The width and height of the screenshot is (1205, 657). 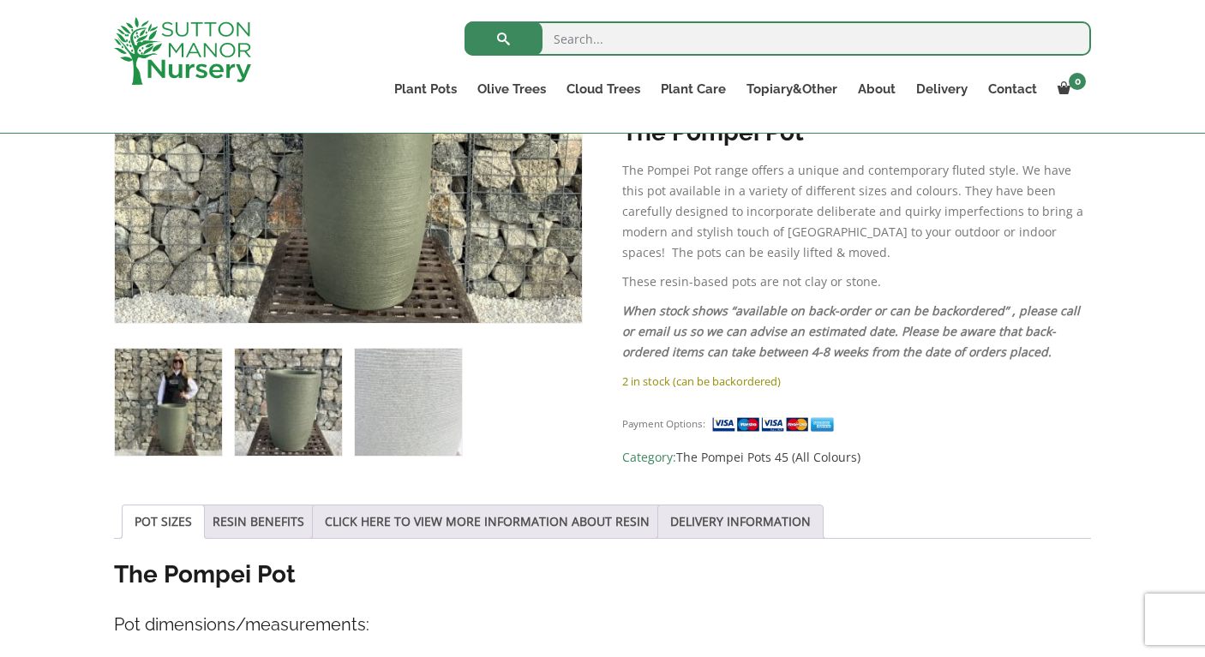 What do you see at coordinates (512, 89) in the screenshot?
I see `a: Olive Trees` at bounding box center [512, 89].